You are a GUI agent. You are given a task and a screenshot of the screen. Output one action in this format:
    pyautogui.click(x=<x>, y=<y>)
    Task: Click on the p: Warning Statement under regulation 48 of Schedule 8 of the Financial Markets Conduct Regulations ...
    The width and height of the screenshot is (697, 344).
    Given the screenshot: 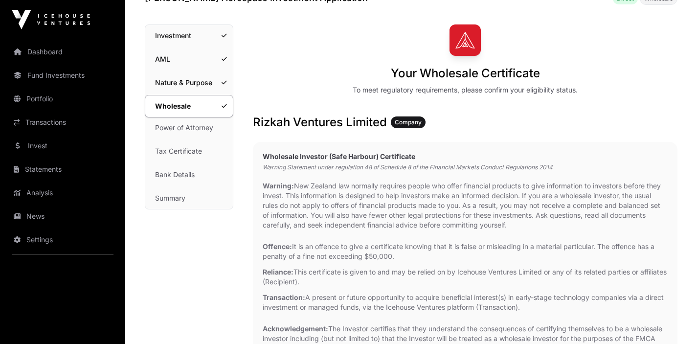 What is the action you would take?
    pyautogui.click(x=465, y=167)
    